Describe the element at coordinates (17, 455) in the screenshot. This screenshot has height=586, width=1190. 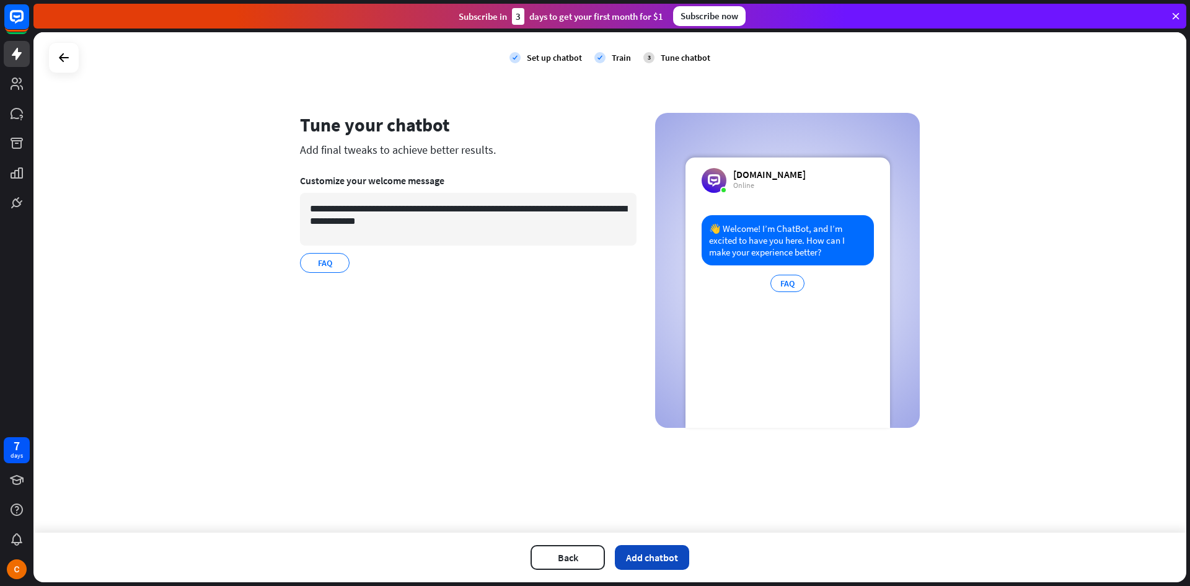
I see `div: days` at that location.